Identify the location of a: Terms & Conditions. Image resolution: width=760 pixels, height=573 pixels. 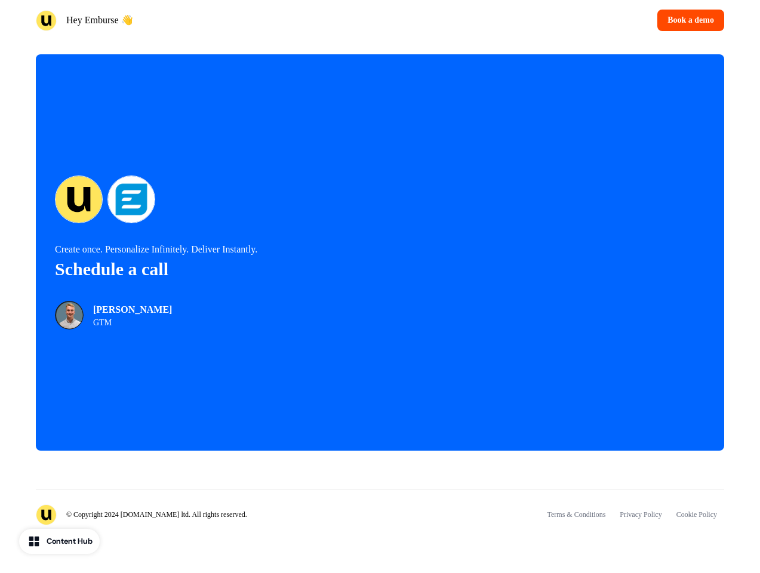
(577, 515).